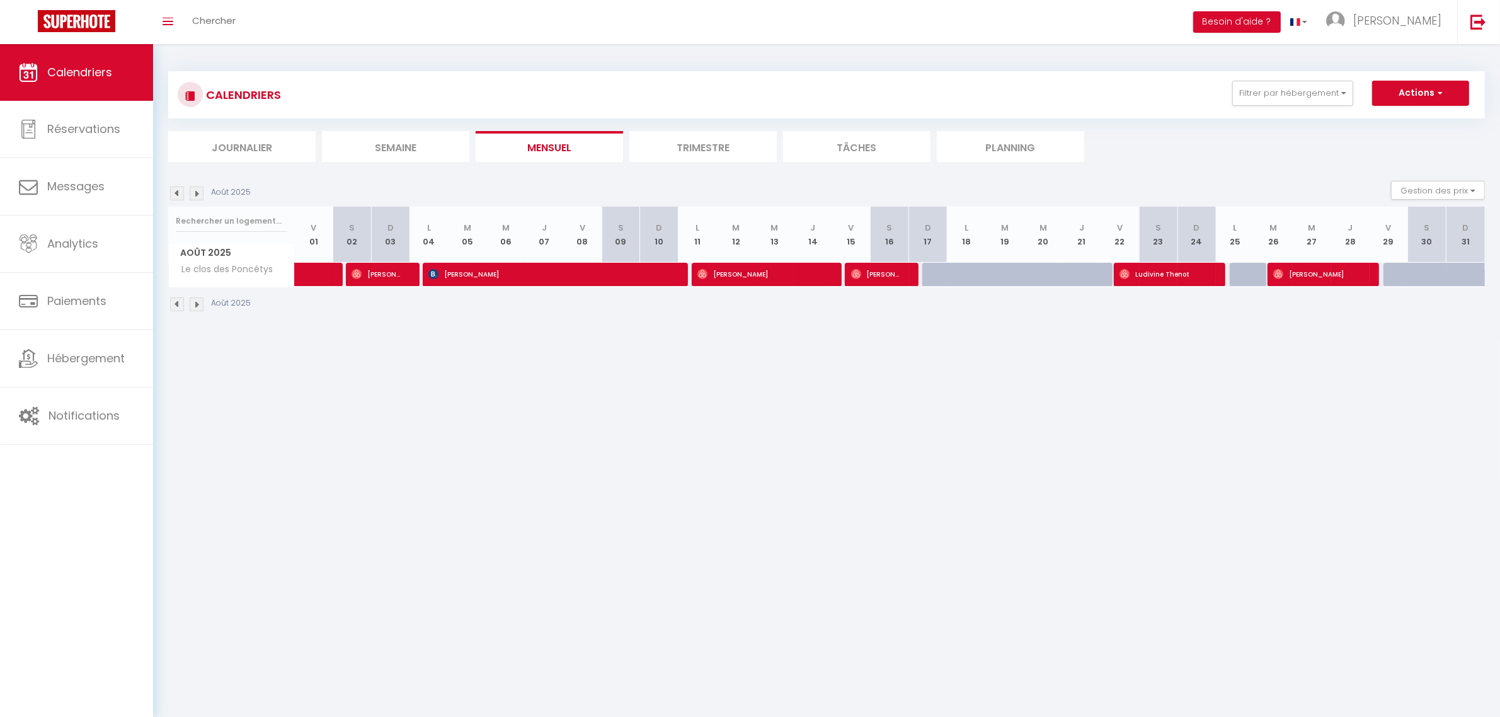  I want to click on th: 15, so click(851, 234).